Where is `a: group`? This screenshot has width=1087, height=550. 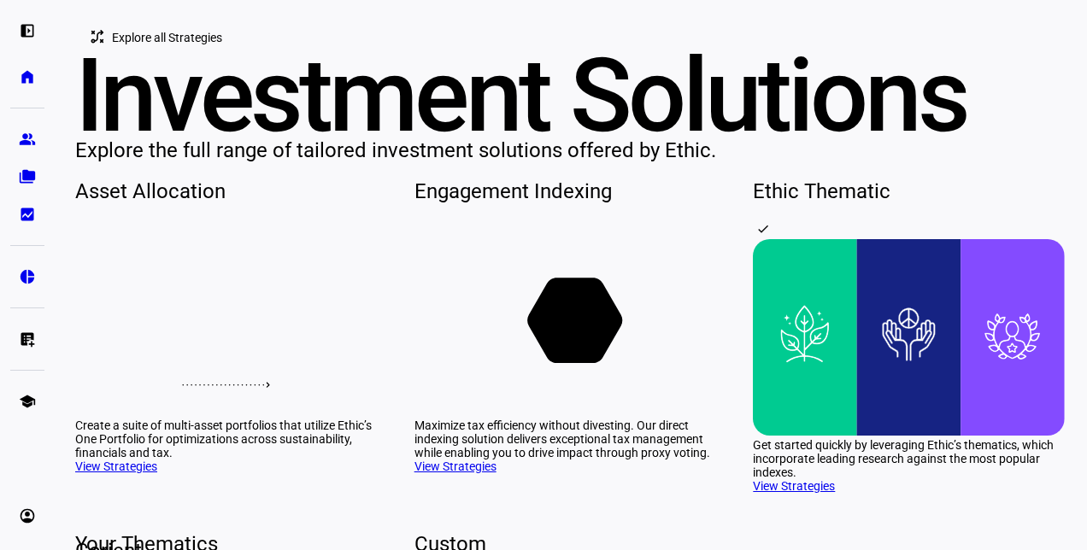
a: group is located at coordinates (27, 139).